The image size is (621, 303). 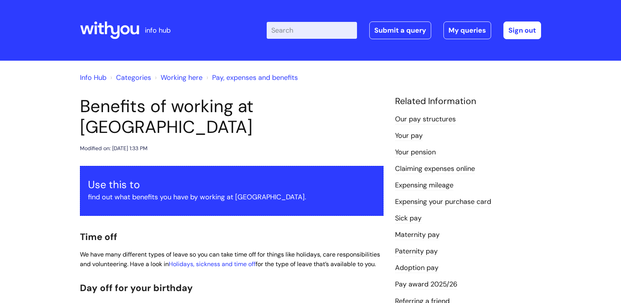 What do you see at coordinates (133, 78) in the screenshot?
I see `a: Categories` at bounding box center [133, 78].